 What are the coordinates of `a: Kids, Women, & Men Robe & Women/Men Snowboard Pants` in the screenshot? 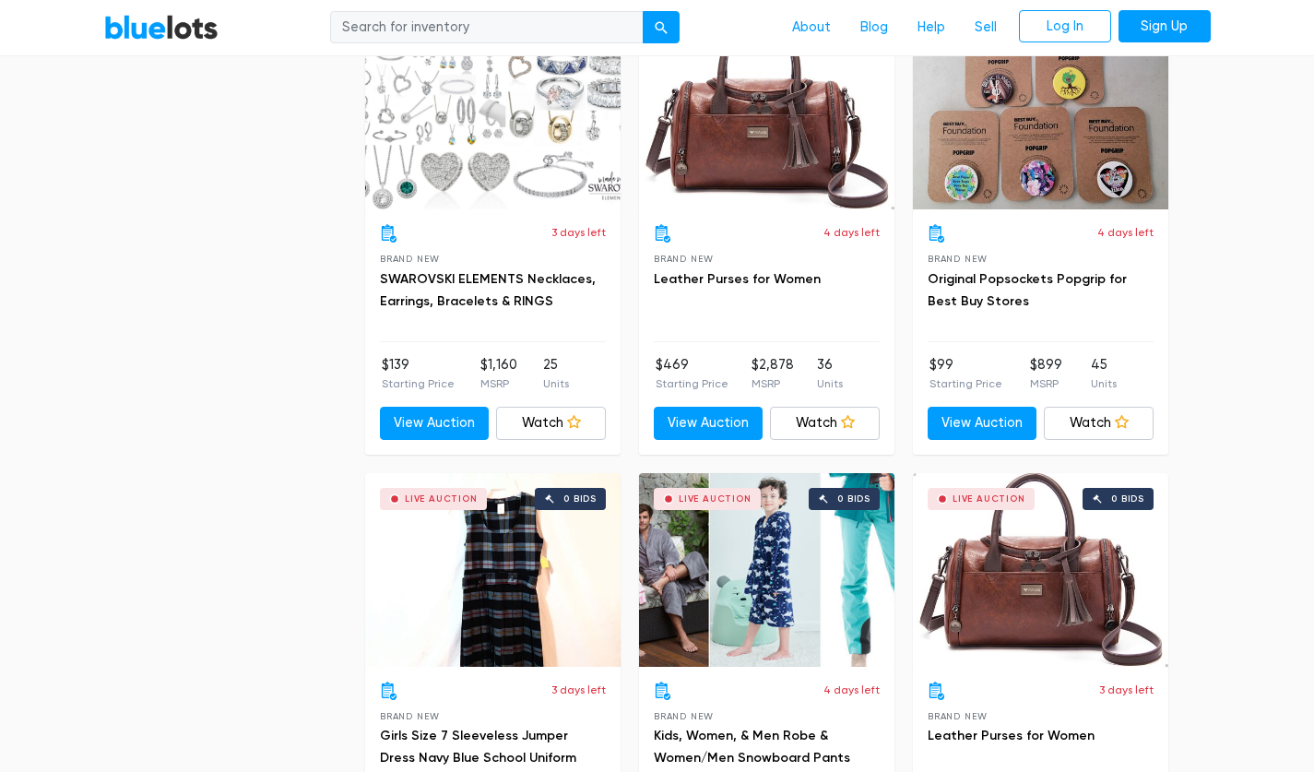 It's located at (752, 746).